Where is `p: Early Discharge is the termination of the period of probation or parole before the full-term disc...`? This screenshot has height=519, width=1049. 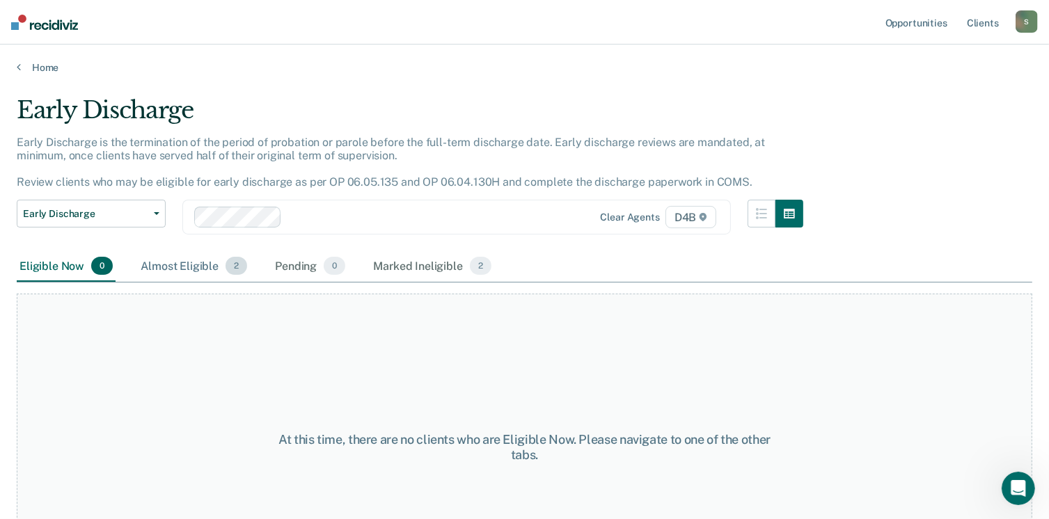 p: Early Discharge is the termination of the period of probation or parole before the full-term disc... is located at coordinates (390, 162).